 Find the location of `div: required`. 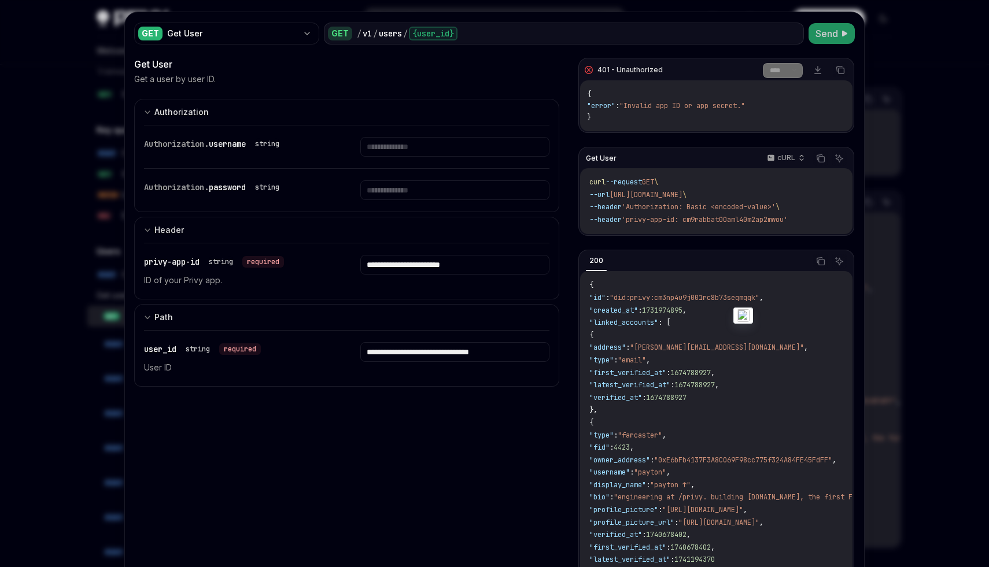

div: required is located at coordinates (240, 349).